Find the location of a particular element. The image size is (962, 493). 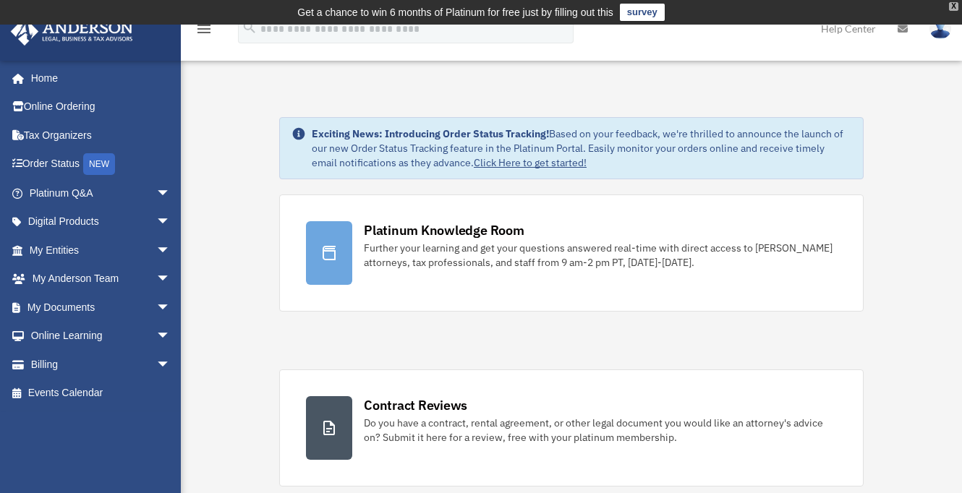

a: Order StatusNEW is located at coordinates (101, 164).